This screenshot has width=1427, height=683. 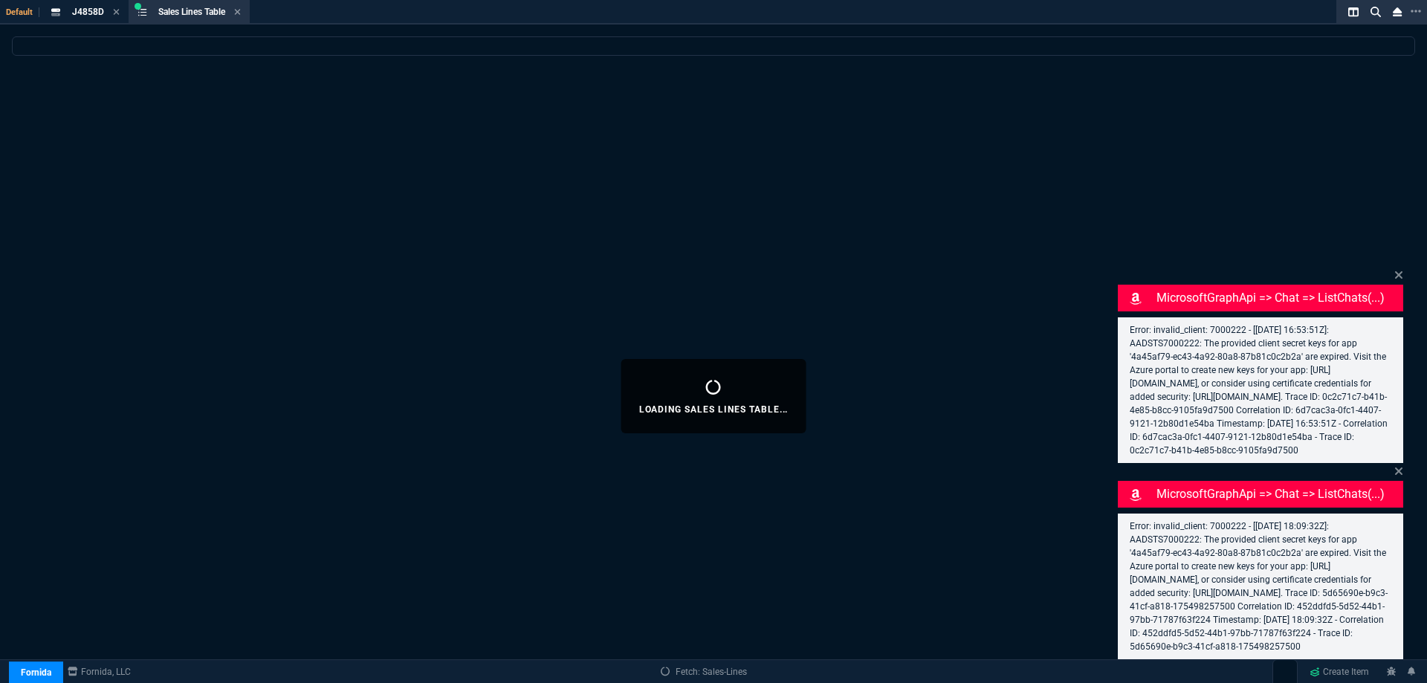 I want to click on span: Sales Lines Table, so click(x=192, y=12).